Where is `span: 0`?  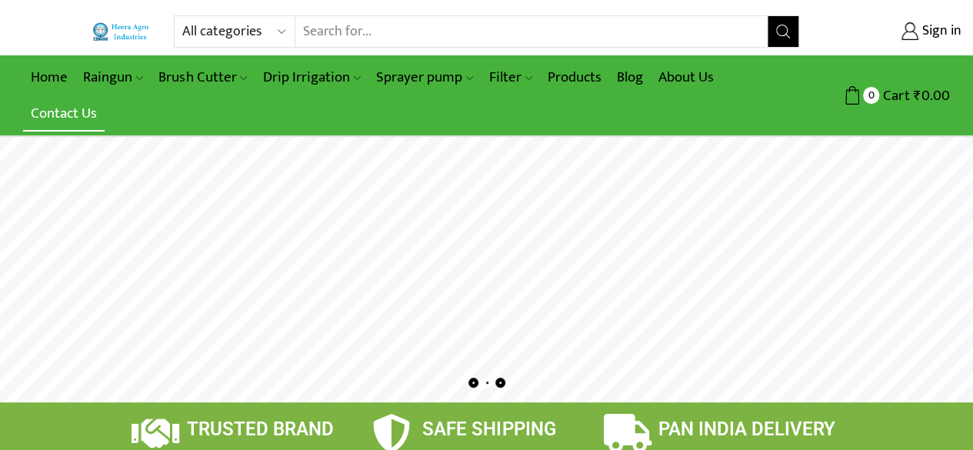 span: 0 is located at coordinates (871, 95).